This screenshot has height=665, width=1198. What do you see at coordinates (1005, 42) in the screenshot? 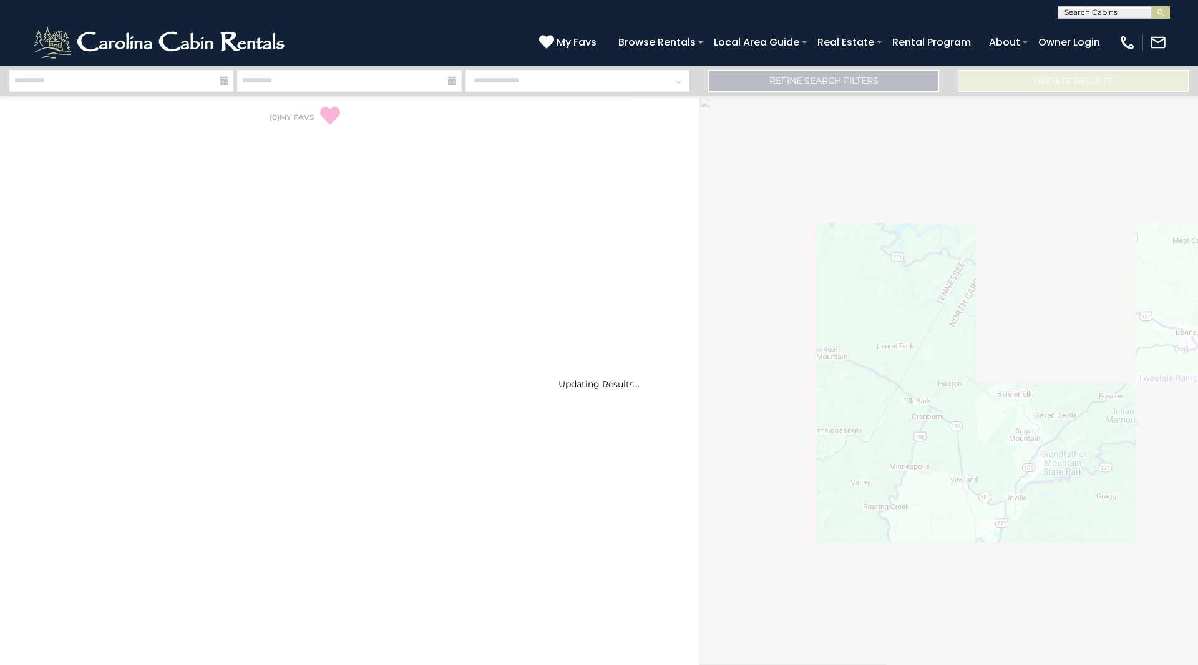
I see `a: About` at bounding box center [1005, 42].